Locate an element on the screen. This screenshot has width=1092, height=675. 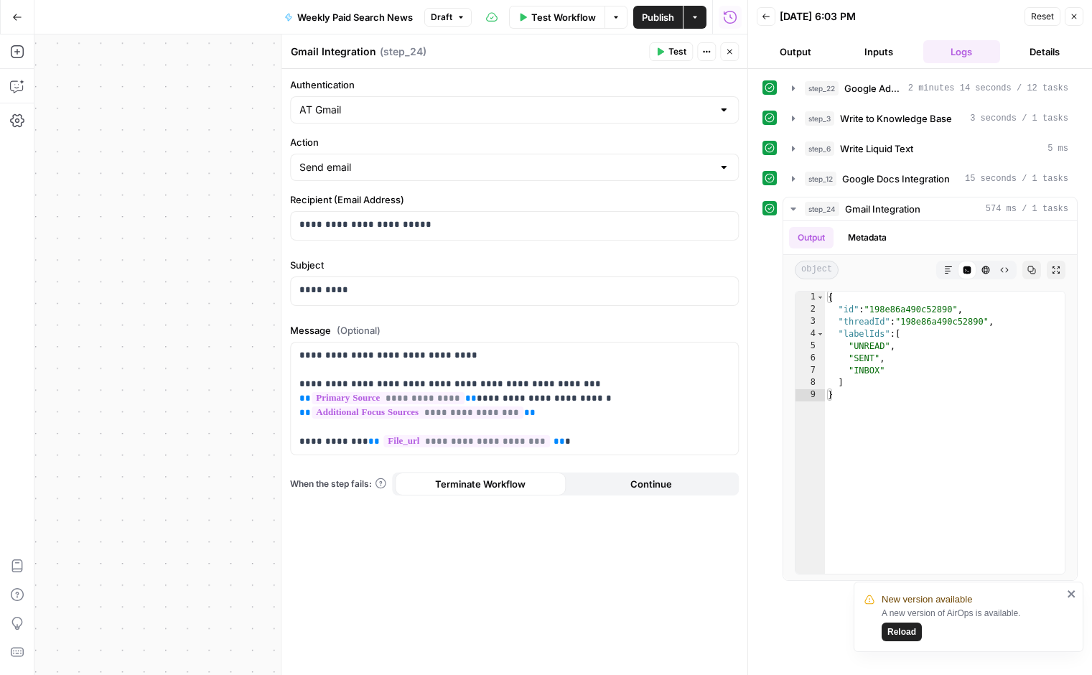
div: 4 is located at coordinates (810, 334).